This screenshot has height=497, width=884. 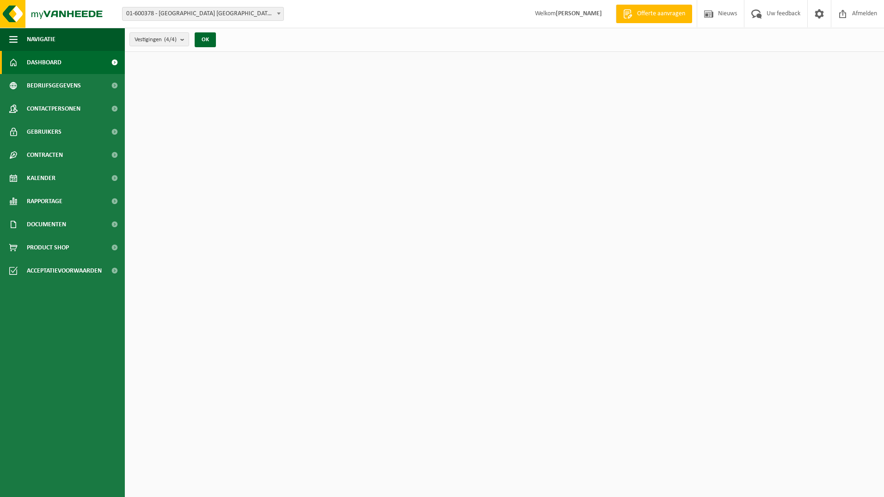 I want to click on span: Bedrijfsgegevens, so click(x=54, y=86).